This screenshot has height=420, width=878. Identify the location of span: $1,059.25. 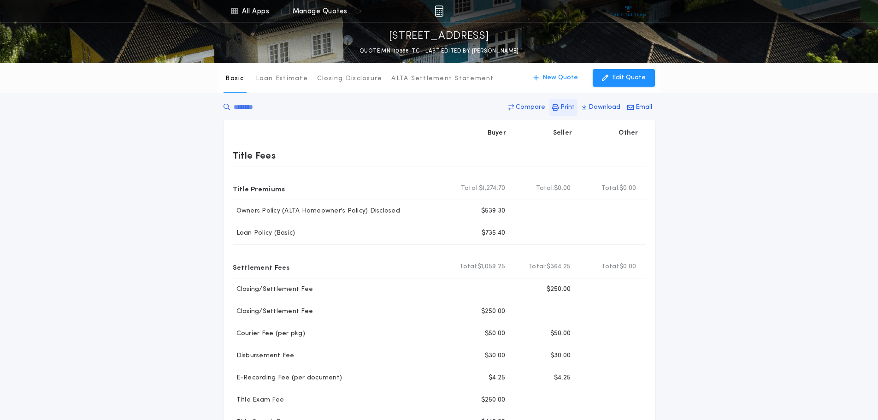
(491, 267).